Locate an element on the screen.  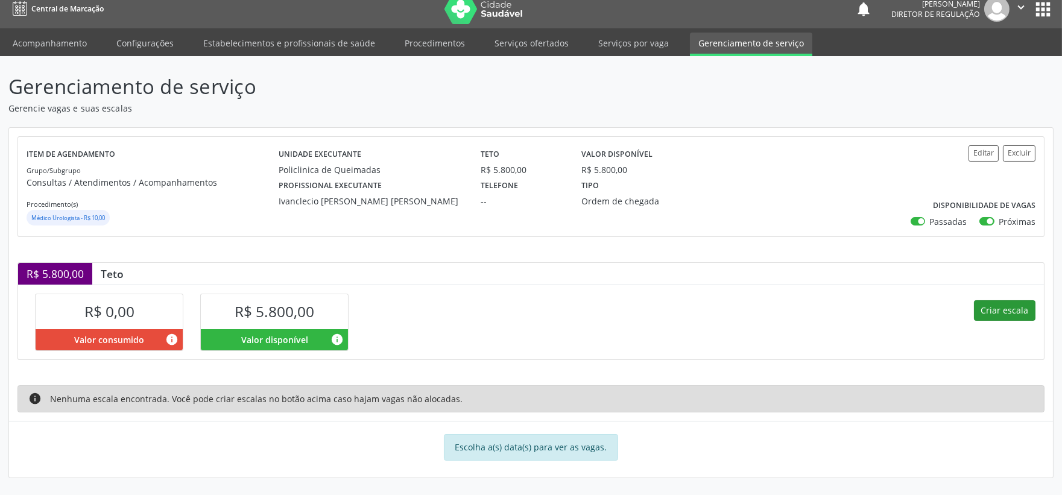
small: Médico Urologista - R$ 10,00 is located at coordinates (68, 218).